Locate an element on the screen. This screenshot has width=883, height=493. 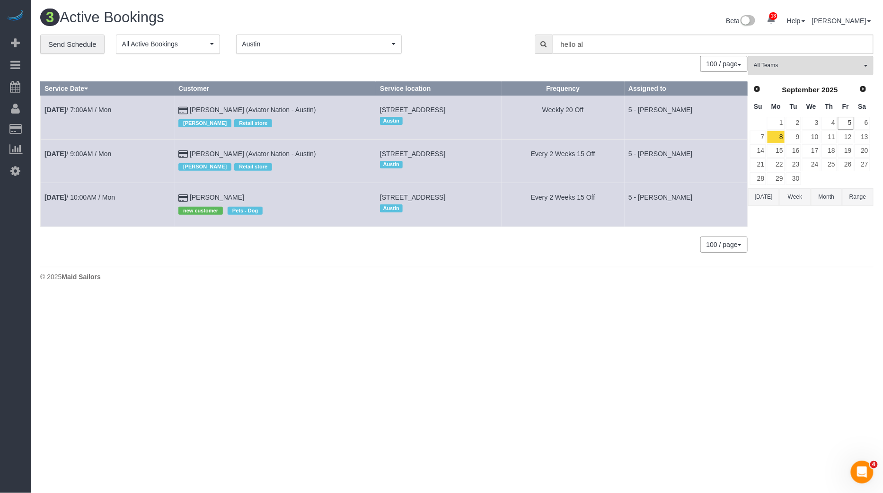
span: 3 is located at coordinates (50, 17).